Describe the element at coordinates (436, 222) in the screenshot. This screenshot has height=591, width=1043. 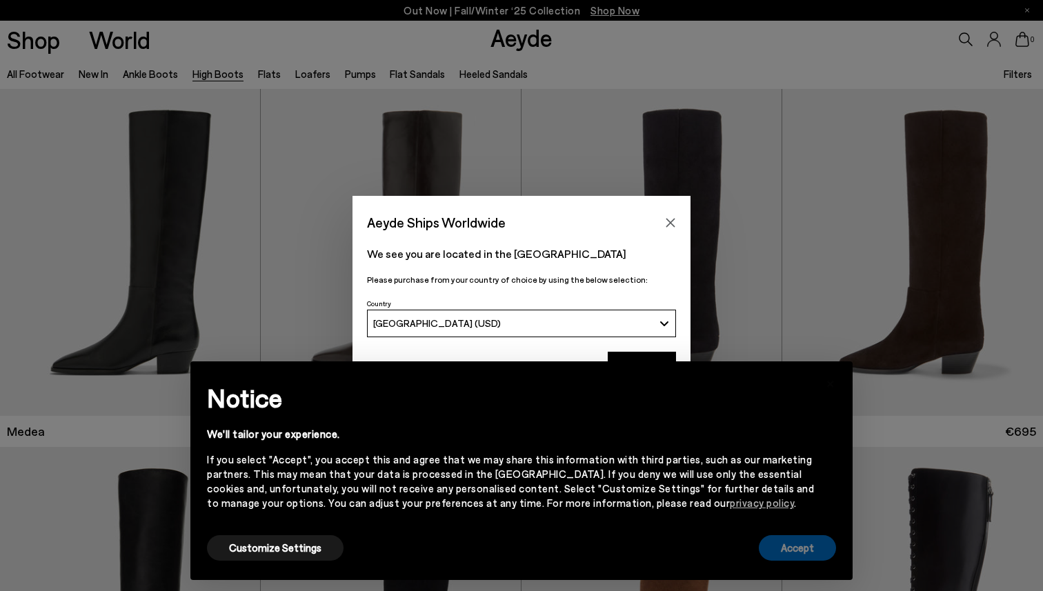
I see `span: Aeyde Ships Worldwide` at that location.